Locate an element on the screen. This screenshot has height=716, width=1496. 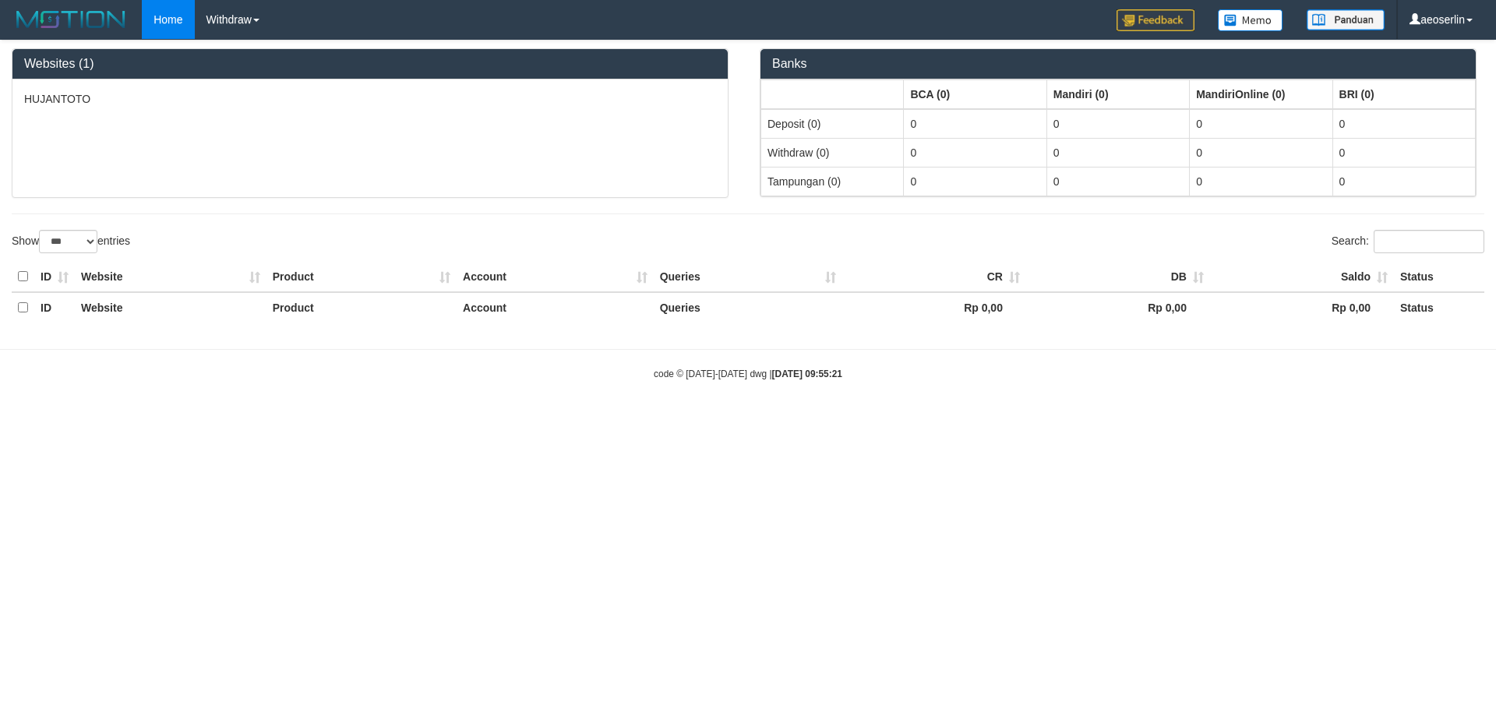
td: Tampungan (0) is located at coordinates (832, 181).